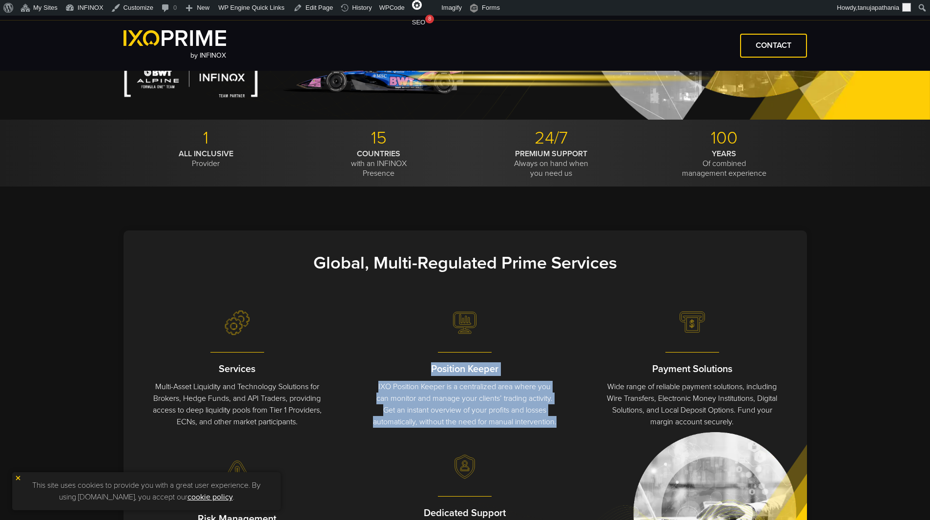 This screenshot has height=520, width=930. What do you see at coordinates (551, 164) in the screenshot?
I see `p: Always on hand when you need us` at bounding box center [551, 164].